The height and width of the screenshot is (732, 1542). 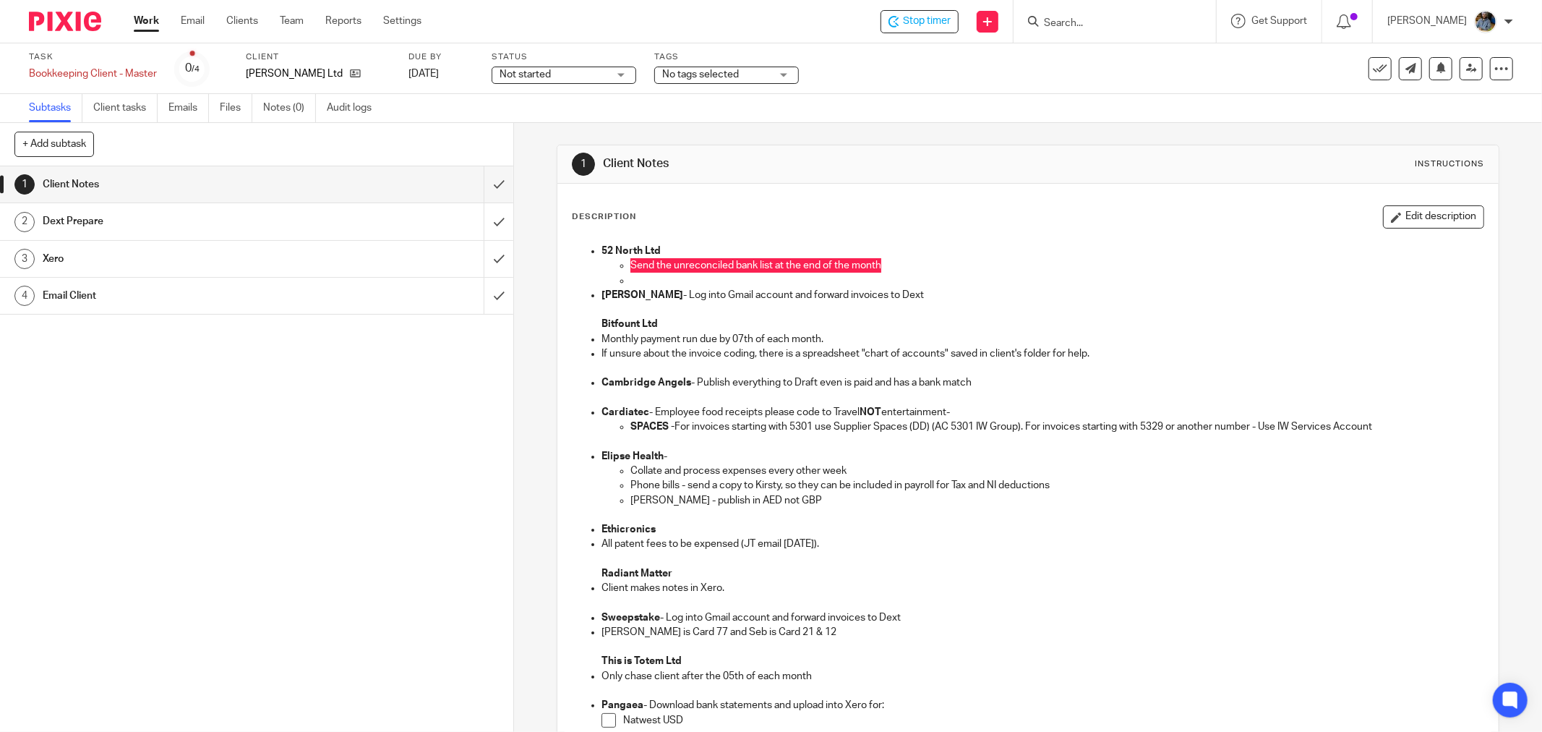 What do you see at coordinates (54, 144) in the screenshot?
I see `button: + Add subtask` at bounding box center [54, 144].